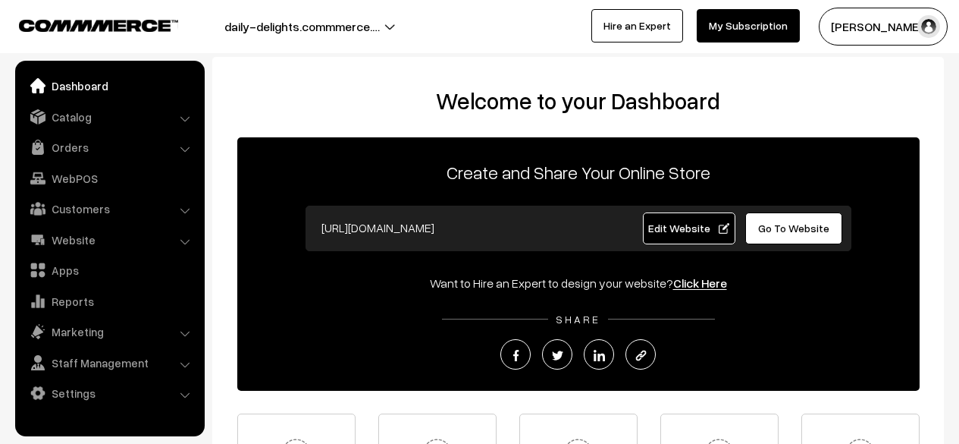 The image size is (959, 444). I want to click on a: WebPOS, so click(109, 178).